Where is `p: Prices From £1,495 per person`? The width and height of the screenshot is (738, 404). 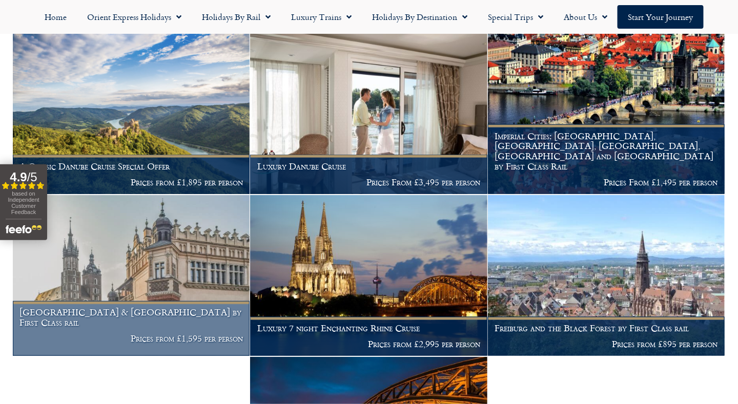 p: Prices From £1,495 per person is located at coordinates (606, 182).